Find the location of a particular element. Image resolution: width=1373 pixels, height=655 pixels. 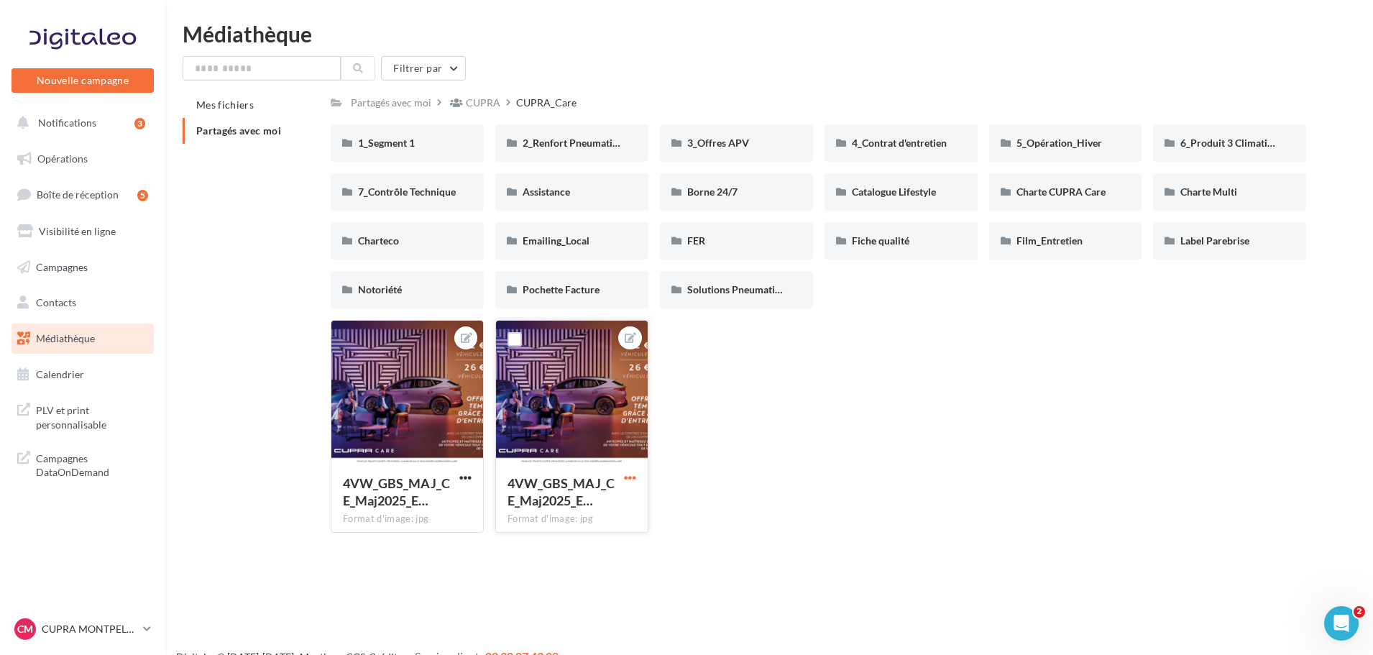

span: CM is located at coordinates (25, 629).